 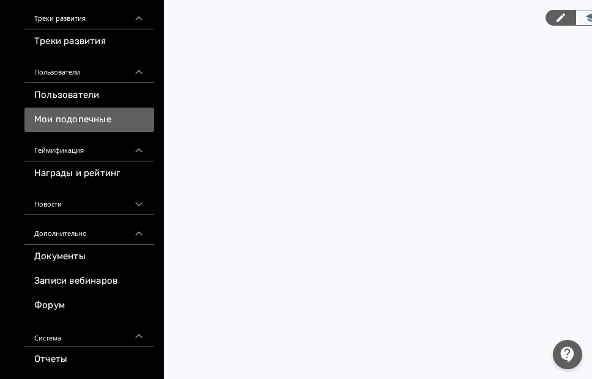 What do you see at coordinates (89, 257) in the screenshot?
I see `a: Документы` at bounding box center [89, 257].